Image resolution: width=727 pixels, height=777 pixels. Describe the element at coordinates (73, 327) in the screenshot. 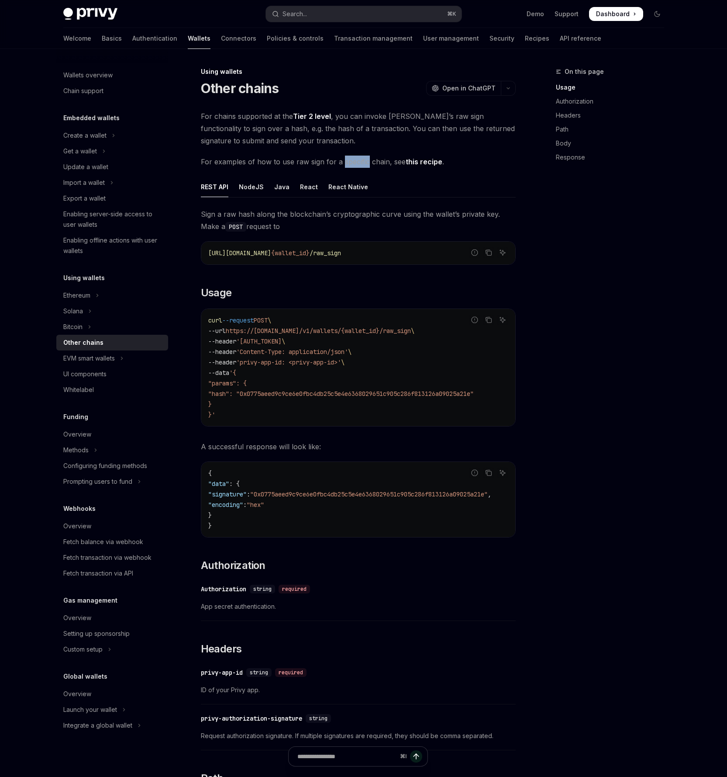

I see `div: Bitcoin` at that location.